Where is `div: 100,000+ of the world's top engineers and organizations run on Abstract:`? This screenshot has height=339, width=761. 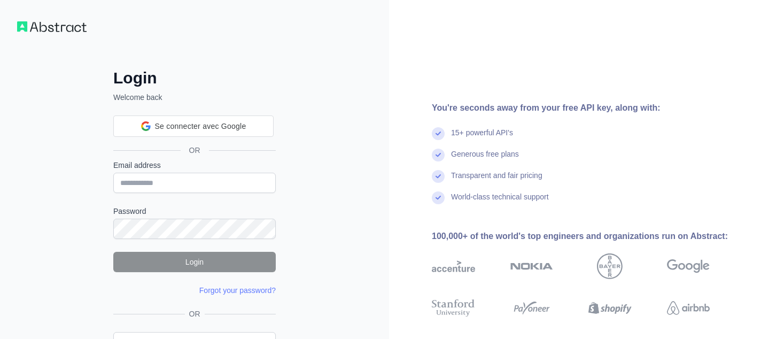 div: 100,000+ of the world's top engineers and organizations run on Abstract: is located at coordinates (587, 236).